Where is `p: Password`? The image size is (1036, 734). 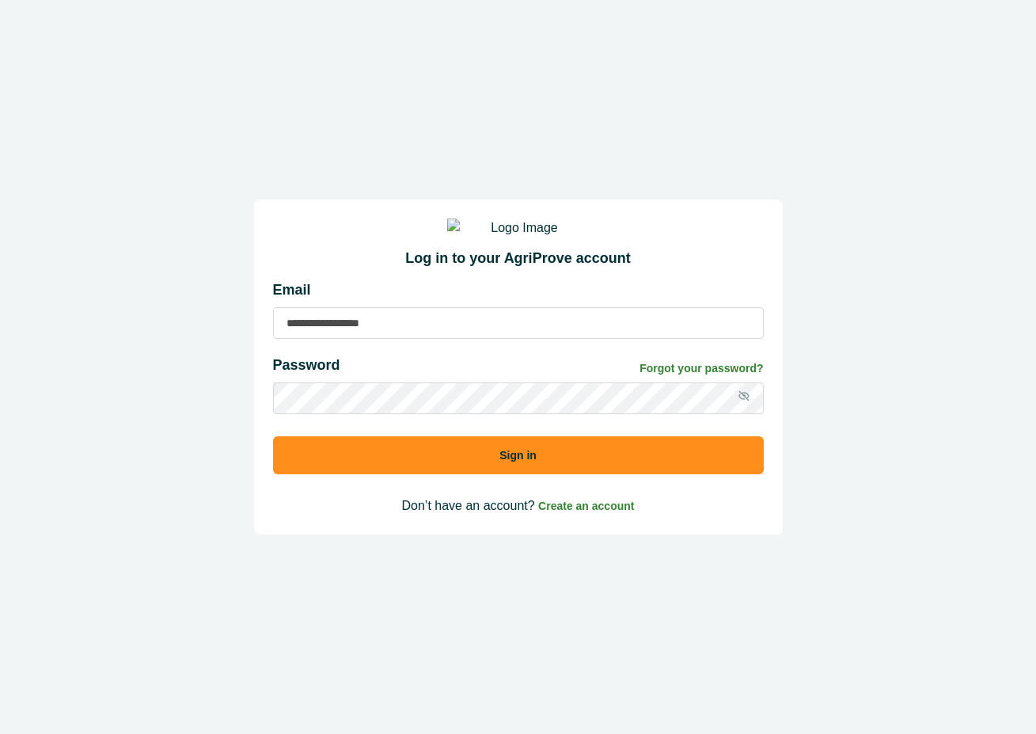
p: Password is located at coordinates (306, 365).